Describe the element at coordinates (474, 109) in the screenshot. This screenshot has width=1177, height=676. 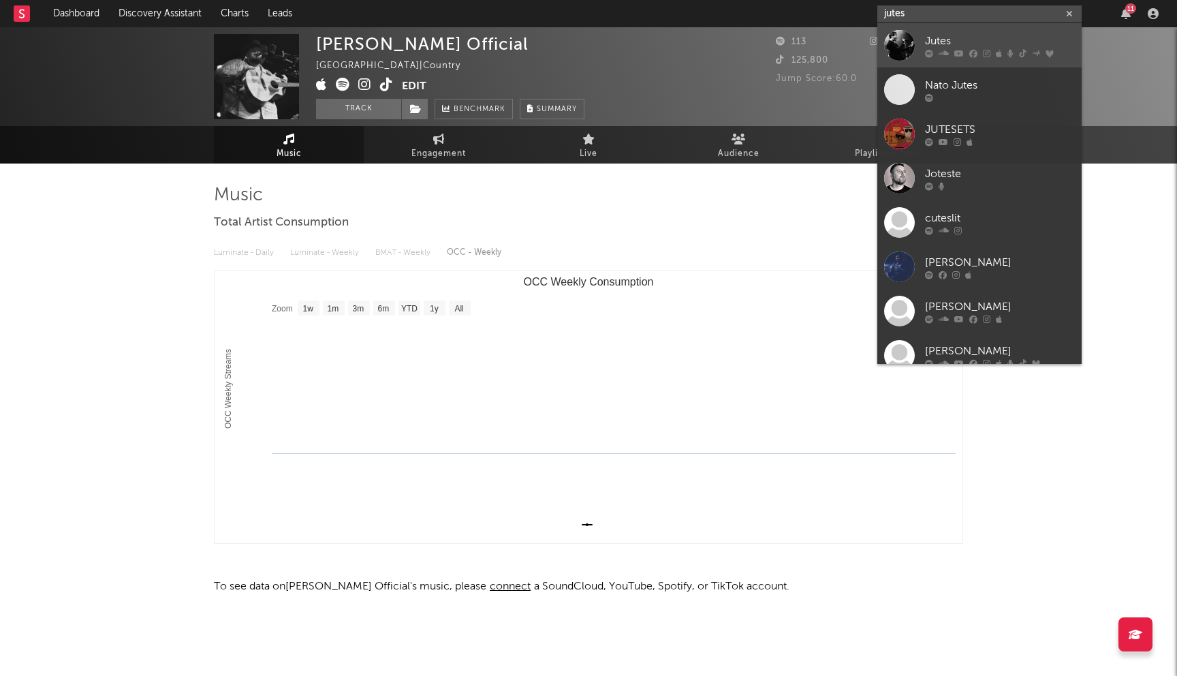
I see `a: Benchmark` at that location.